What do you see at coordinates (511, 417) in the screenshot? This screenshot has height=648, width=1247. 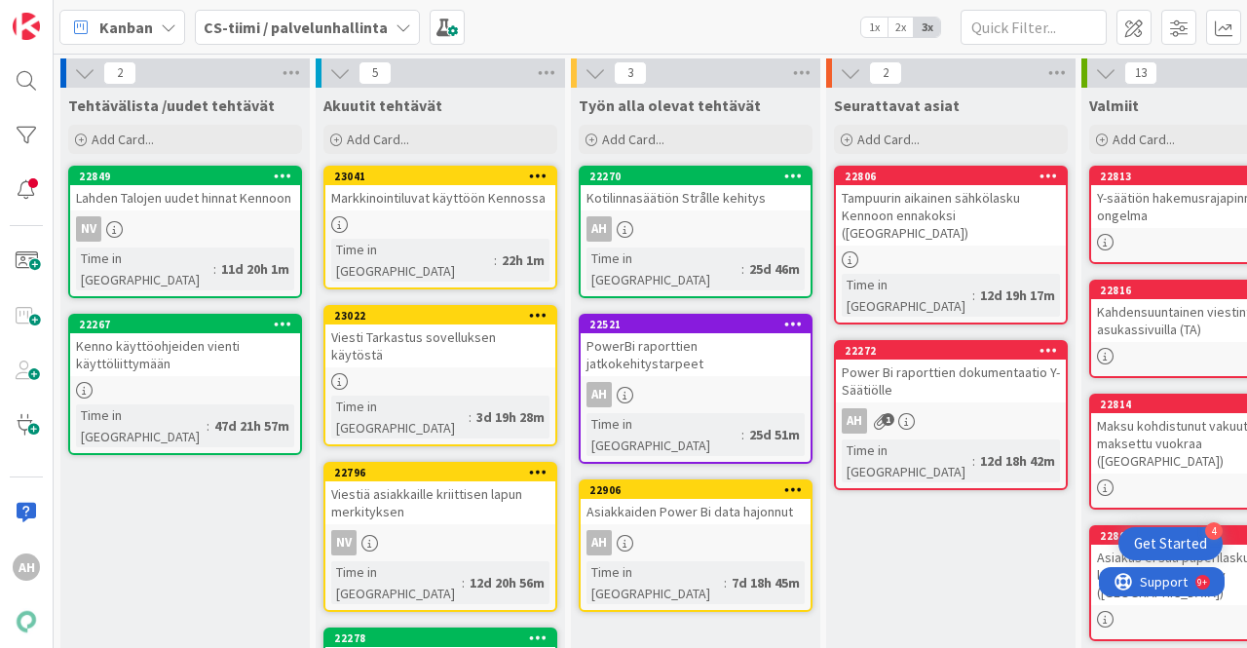 I see `div: 3d 19h 28m` at bounding box center [511, 417].